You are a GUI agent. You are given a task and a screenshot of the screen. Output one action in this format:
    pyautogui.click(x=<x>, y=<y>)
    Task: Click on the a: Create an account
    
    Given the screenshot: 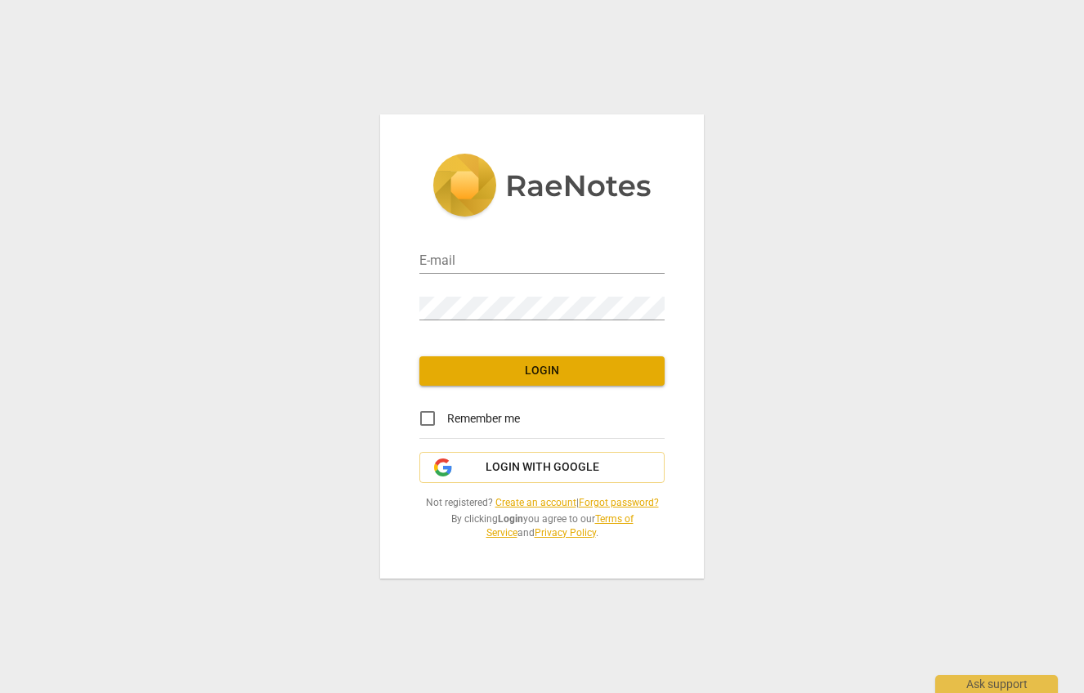 What is the action you would take?
    pyautogui.click(x=535, y=503)
    